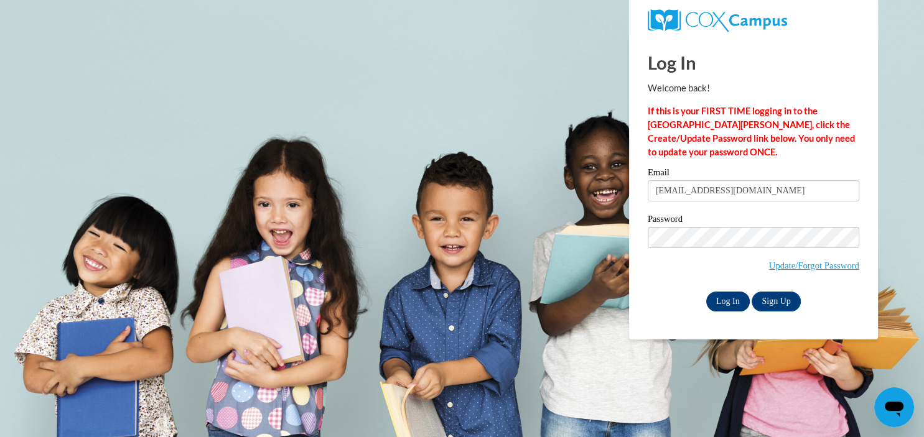  What do you see at coordinates (754, 221) in the screenshot?
I see `label: Password` at bounding box center [754, 221].